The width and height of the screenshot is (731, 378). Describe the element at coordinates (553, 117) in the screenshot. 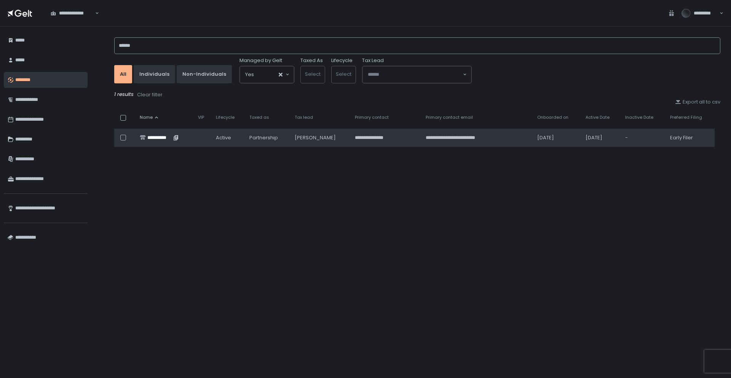

I see `span: Onboarded on` at that location.